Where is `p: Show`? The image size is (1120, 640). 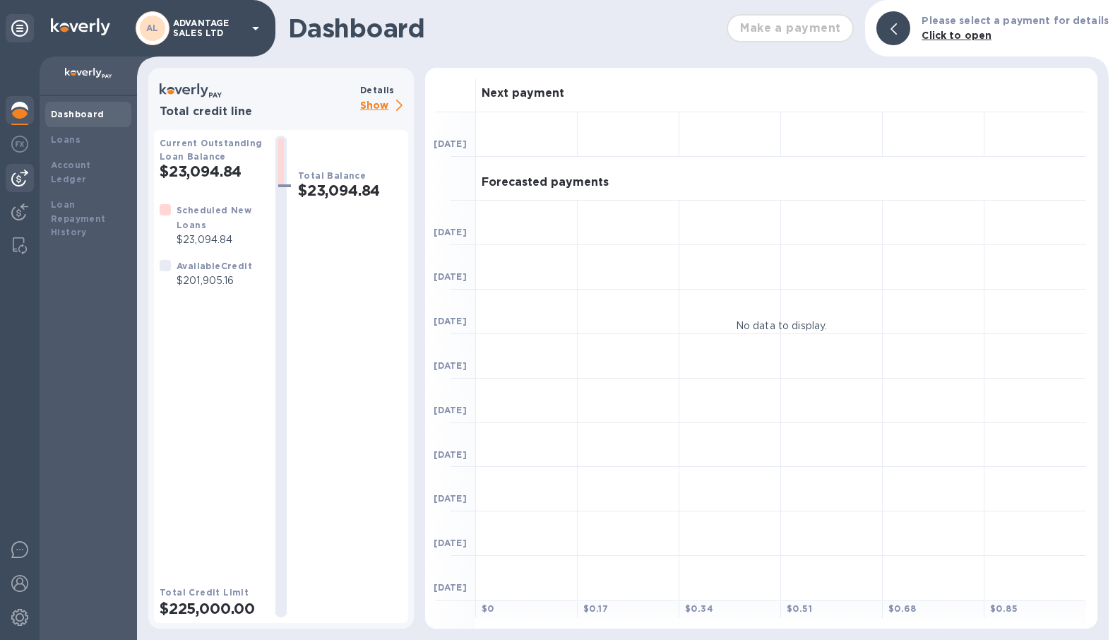
p: Show is located at coordinates (384, 106).